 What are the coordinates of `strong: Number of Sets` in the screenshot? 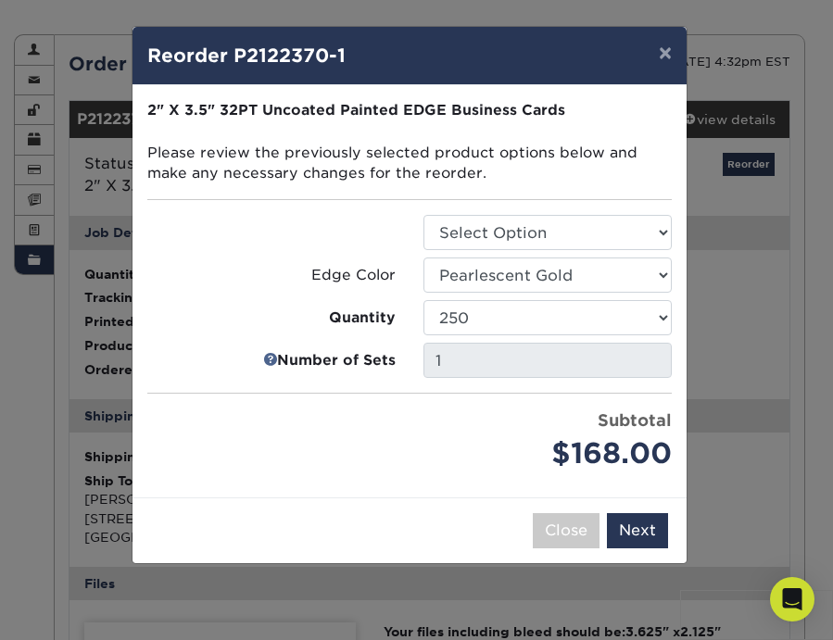 It's located at (336, 360).